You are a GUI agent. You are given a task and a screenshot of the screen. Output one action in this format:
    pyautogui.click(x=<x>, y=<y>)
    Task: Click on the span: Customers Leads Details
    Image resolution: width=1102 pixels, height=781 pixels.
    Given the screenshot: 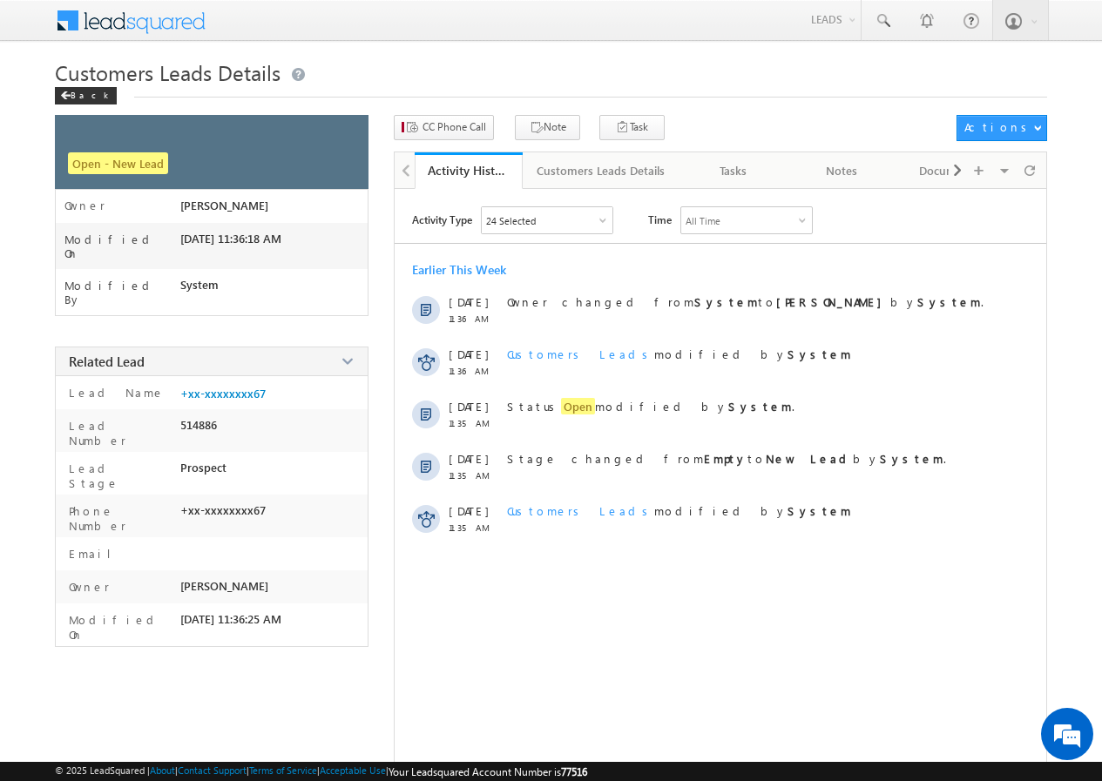 What is the action you would take?
    pyautogui.click(x=167, y=72)
    